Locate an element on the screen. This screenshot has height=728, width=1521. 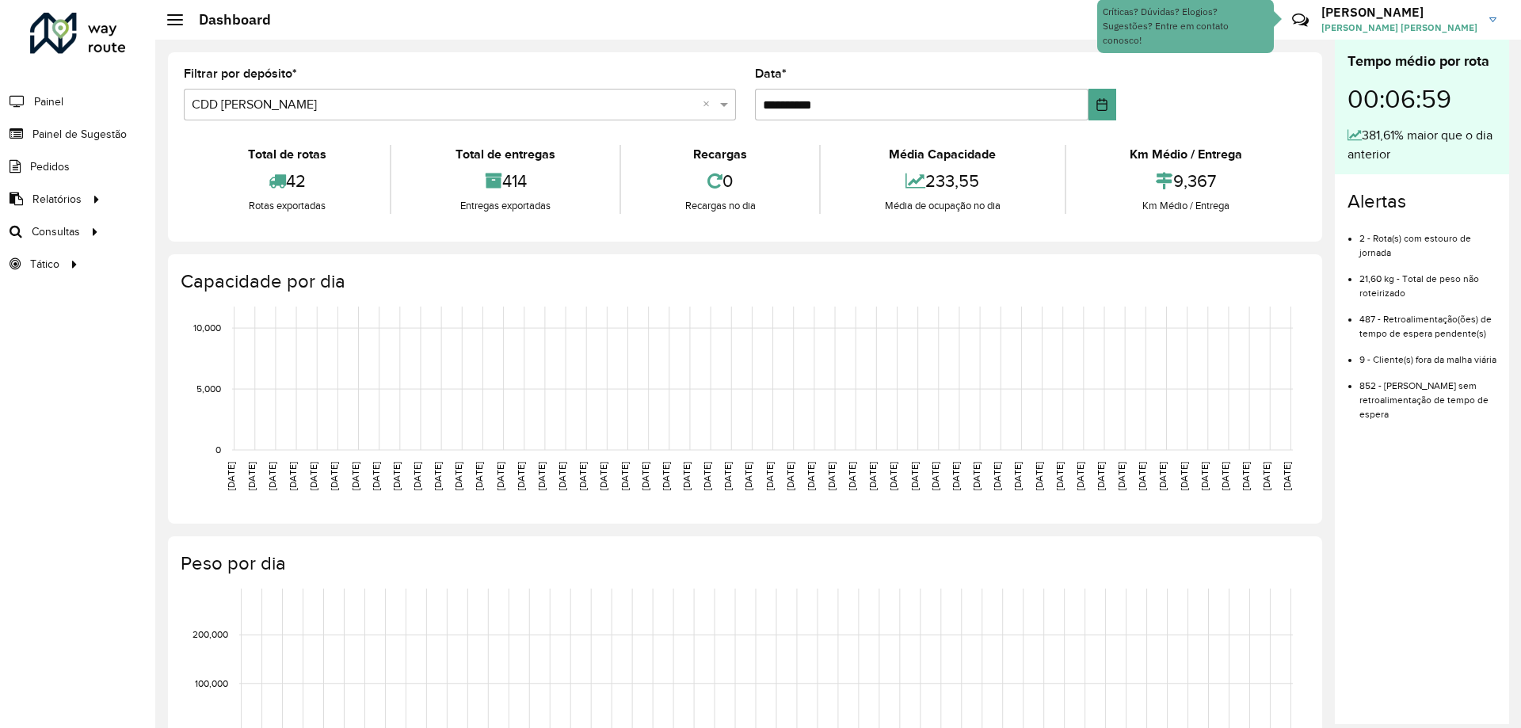
h4: Capacidade por dia is located at coordinates (743, 281).